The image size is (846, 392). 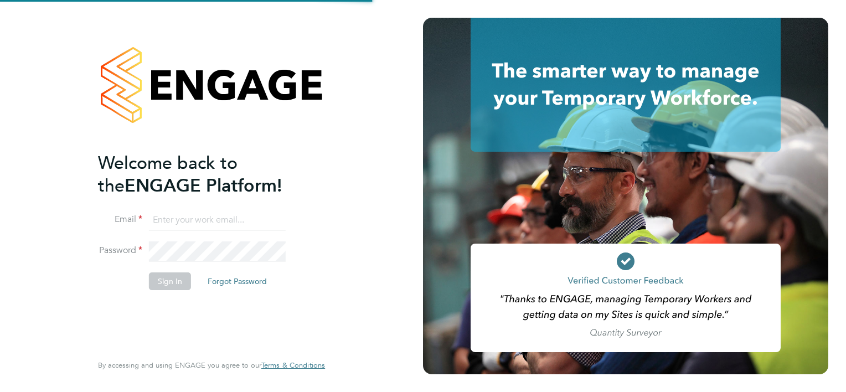 I want to click on input: Enter your work email..., so click(x=217, y=220).